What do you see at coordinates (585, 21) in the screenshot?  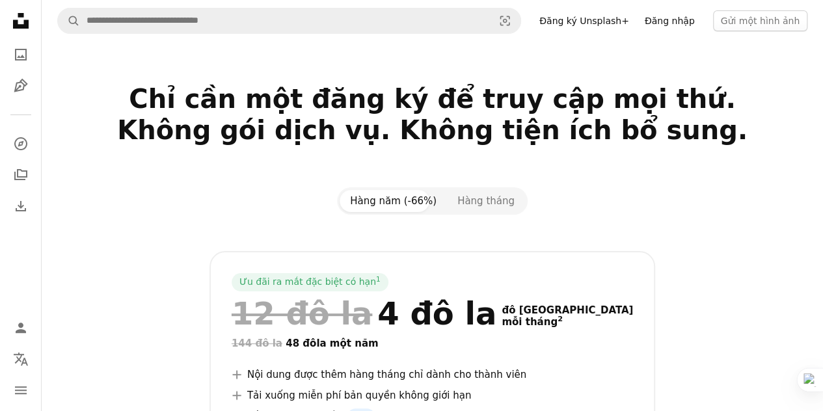 I see `font: Đăng ký Unsplash+` at bounding box center [585, 21].